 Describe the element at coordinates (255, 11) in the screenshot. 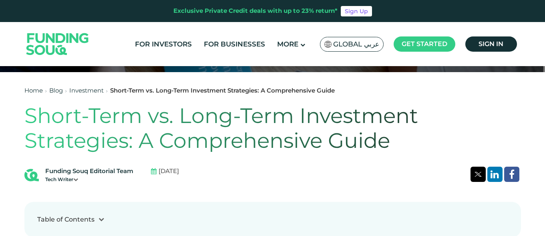

I see `div: Exclusive Private Credit deals with up to 23% return*` at that location.